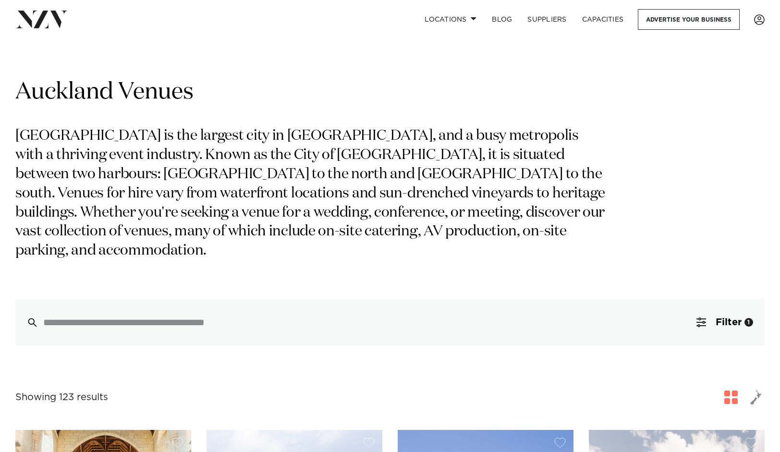  What do you see at coordinates (390, 92) in the screenshot?
I see `h1: Auckland Venues` at bounding box center [390, 92].